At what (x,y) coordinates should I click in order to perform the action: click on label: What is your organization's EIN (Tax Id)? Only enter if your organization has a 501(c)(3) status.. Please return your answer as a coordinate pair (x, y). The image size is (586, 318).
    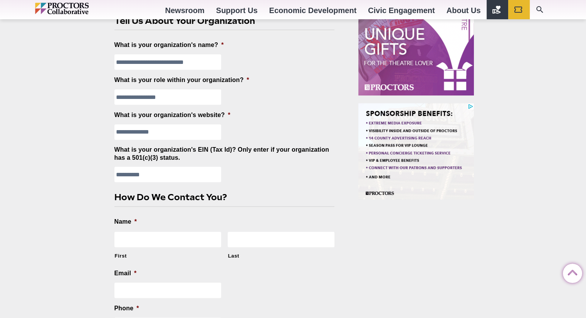
    Looking at the image, I should click on (224, 154).